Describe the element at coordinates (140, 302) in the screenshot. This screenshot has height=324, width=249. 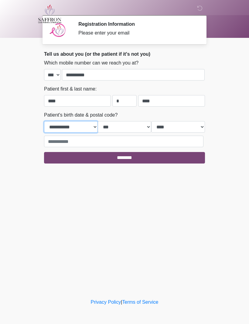
I see `a: Terms of Service` at that location.